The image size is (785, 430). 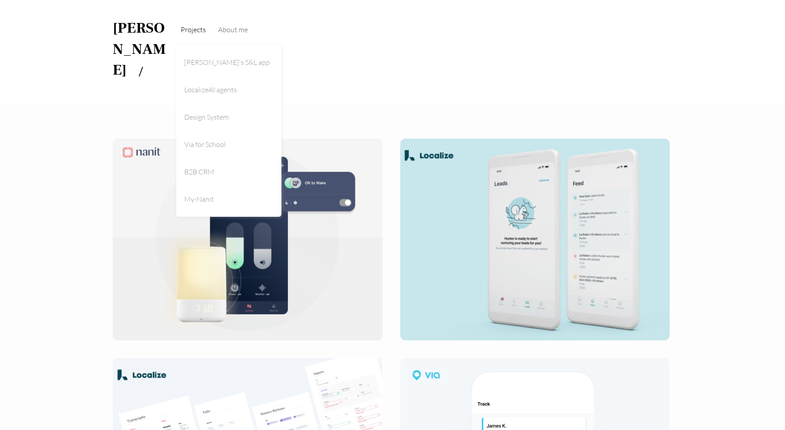 I want to click on nav: Site, so click(x=392, y=30).